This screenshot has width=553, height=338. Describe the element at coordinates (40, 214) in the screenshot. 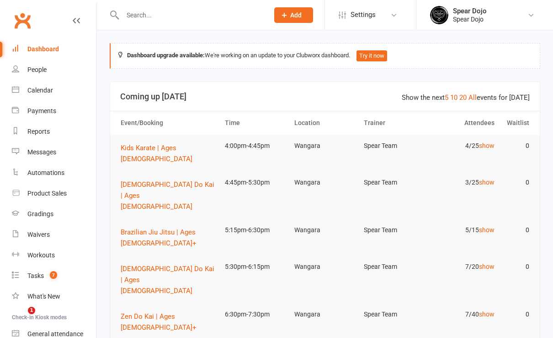

I see `div: Gradings` at that location.